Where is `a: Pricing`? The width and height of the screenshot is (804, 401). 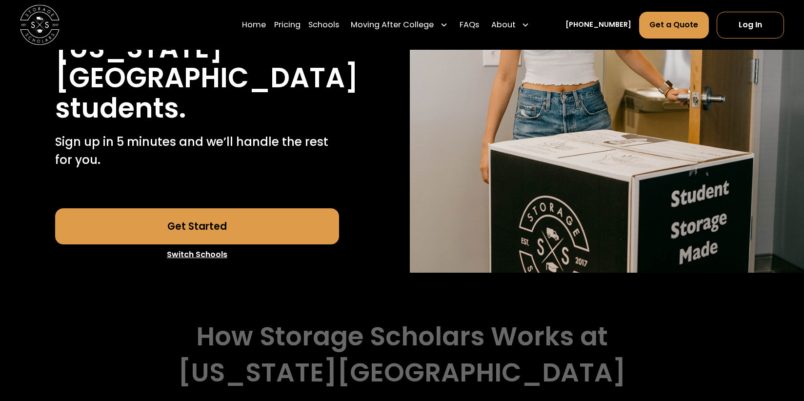
a: Pricing is located at coordinates (287, 24).